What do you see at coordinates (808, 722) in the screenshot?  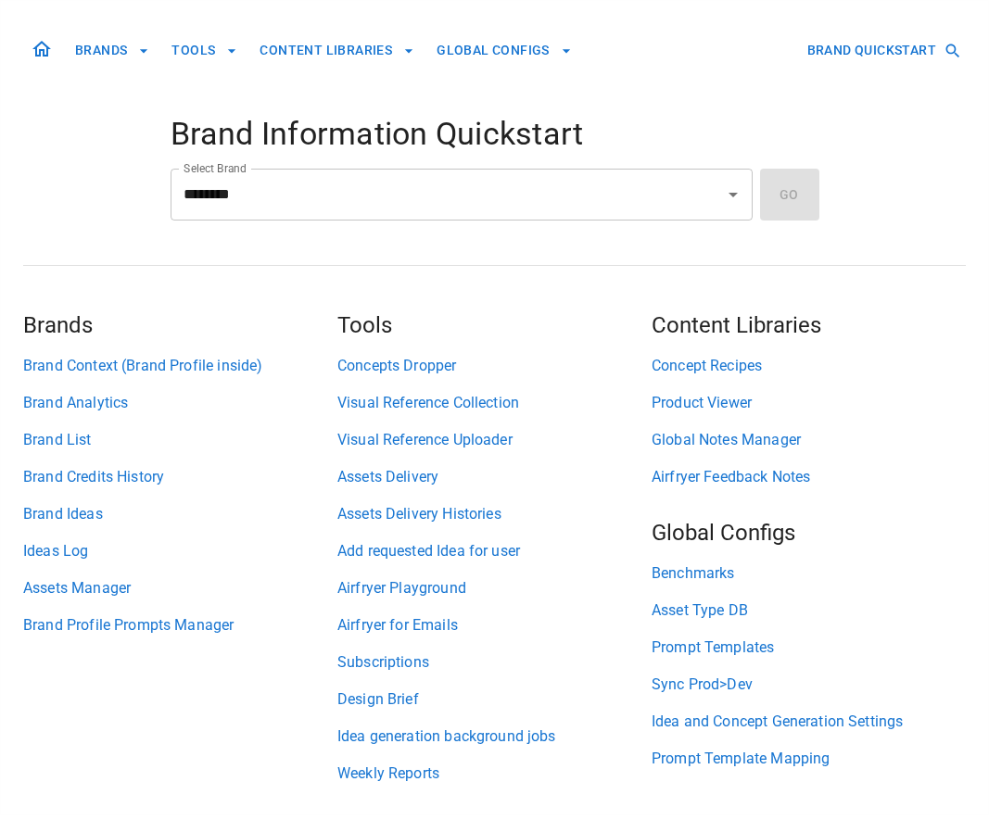 I see `a: Idea and Concept Generation Settings` at bounding box center [808, 722].